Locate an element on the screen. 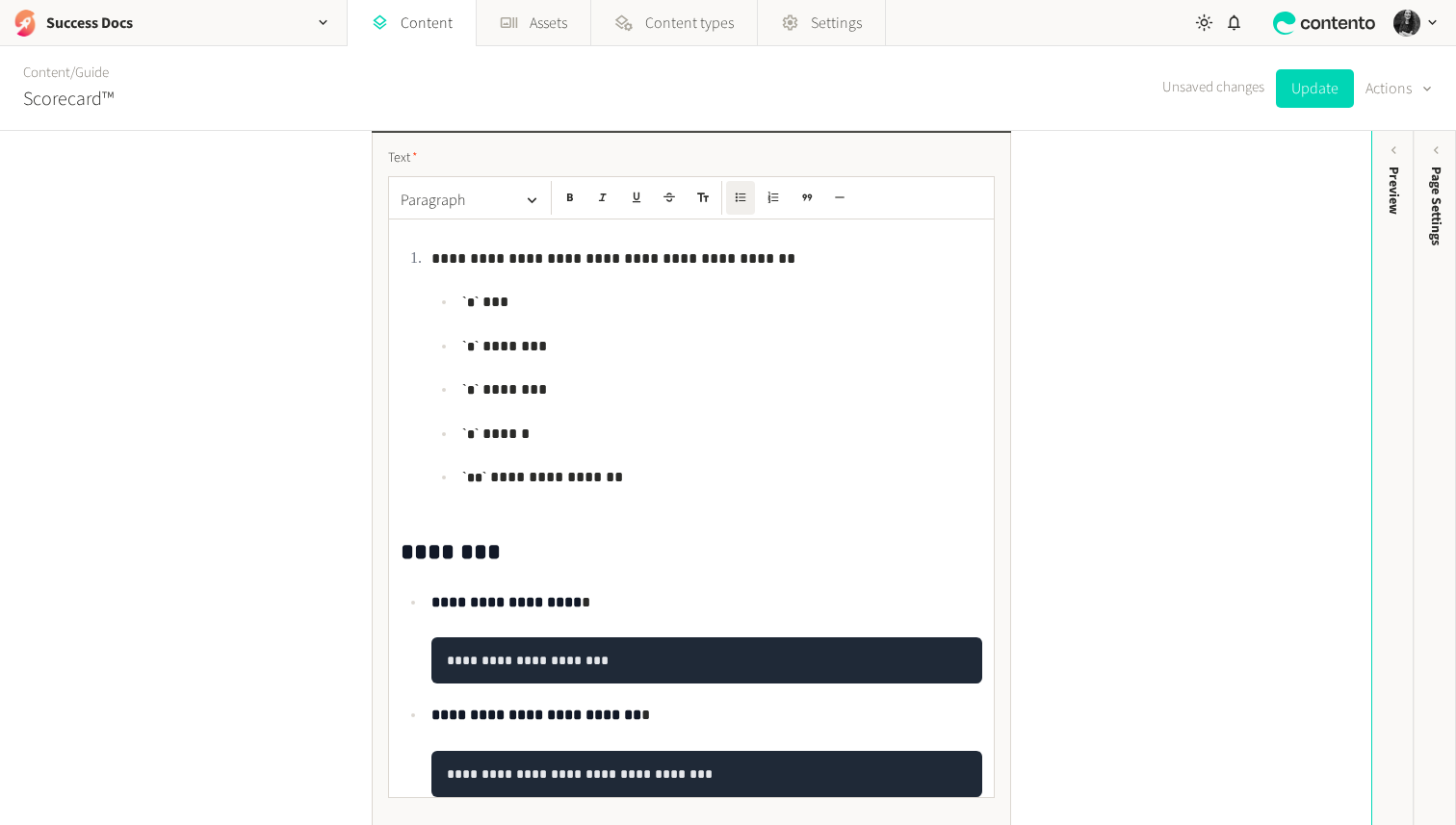 This screenshot has width=1456, height=825. span: Text is located at coordinates (402, 157).